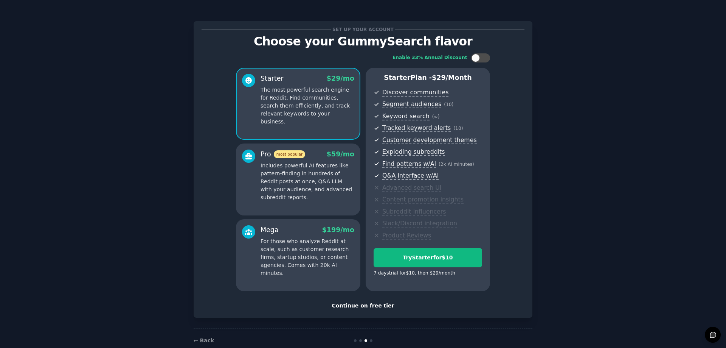 This screenshot has height=348, width=726. Describe the element at coordinates (363, 305) in the screenshot. I see `div: Continue on free tier` at that location.